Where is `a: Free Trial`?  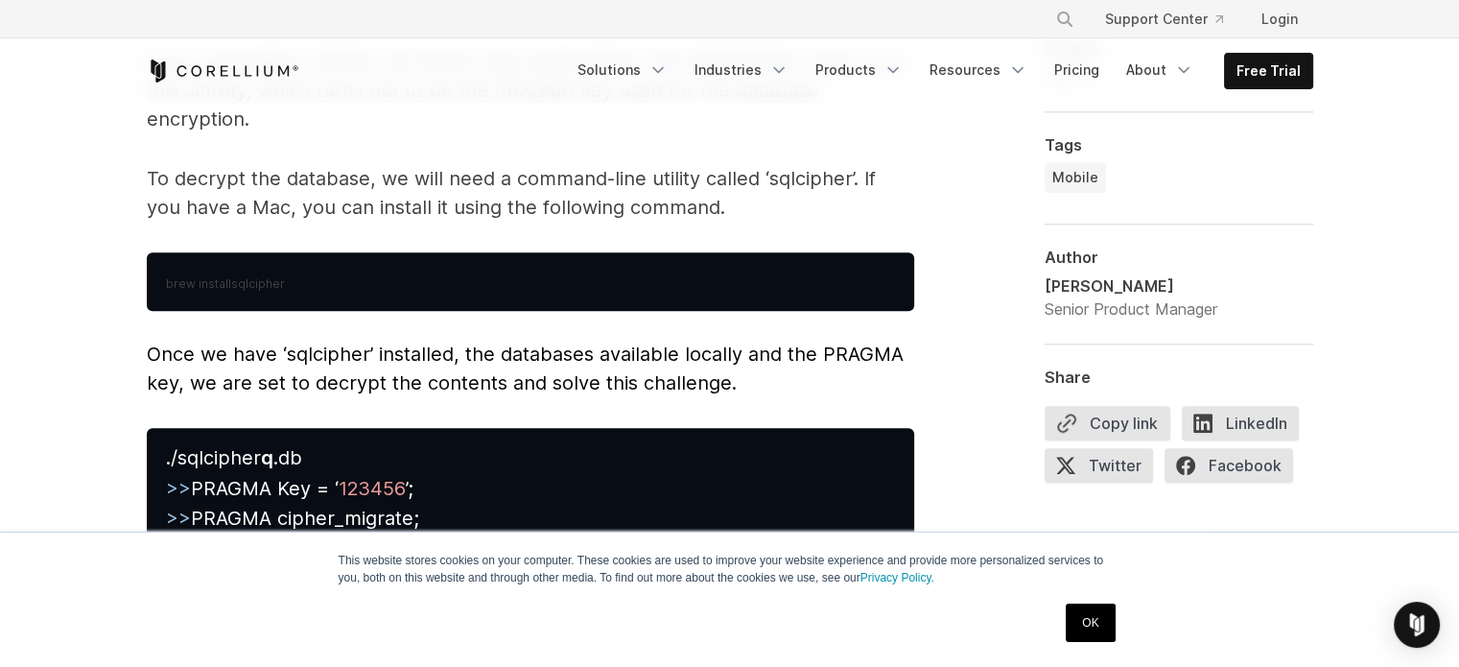
a: Free Trial is located at coordinates (1269, 71).